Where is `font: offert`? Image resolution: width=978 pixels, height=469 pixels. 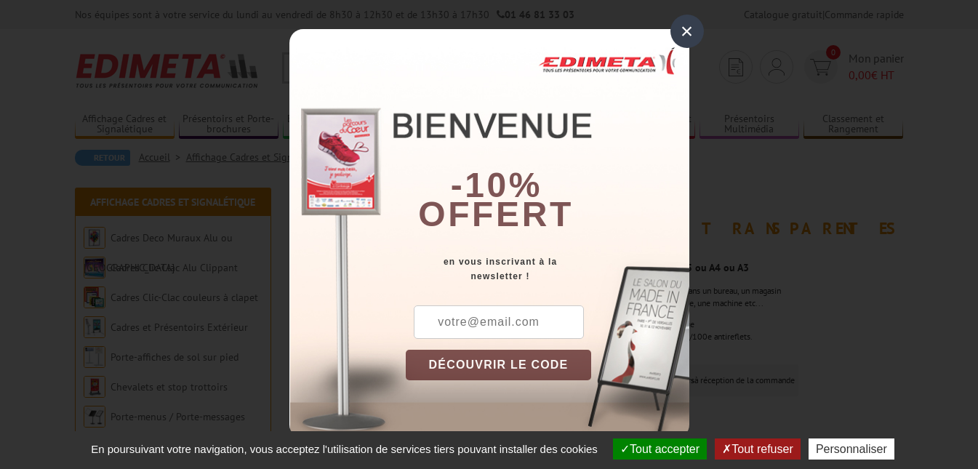
font: offert is located at coordinates (496, 214).